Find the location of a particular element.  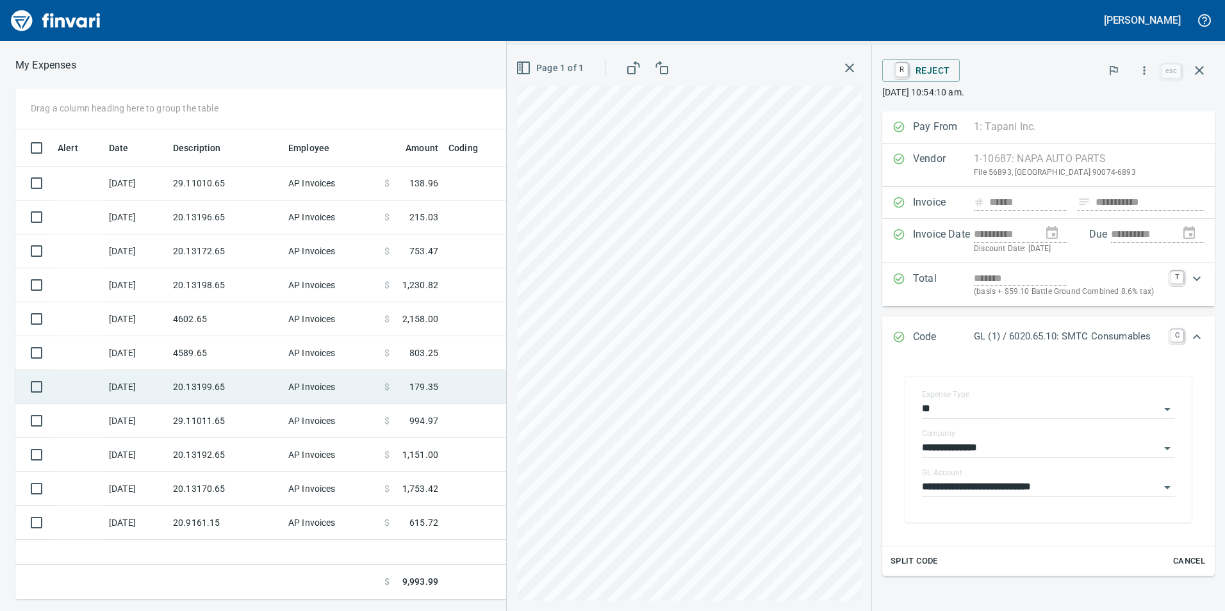

span: Description is located at coordinates (197, 148).